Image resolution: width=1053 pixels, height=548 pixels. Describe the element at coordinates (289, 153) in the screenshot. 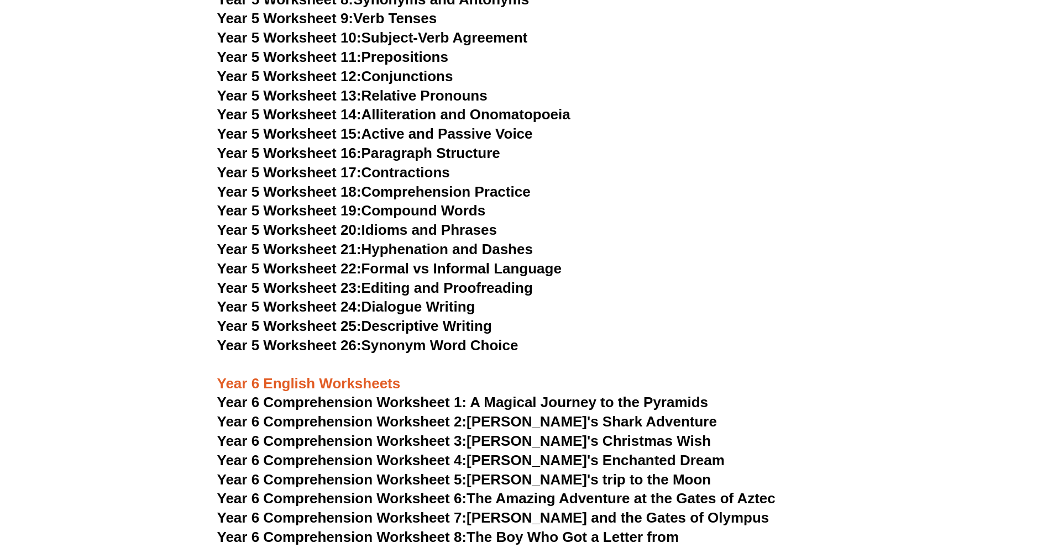

I see `span: Year 5 Worksheet 16:` at that location.